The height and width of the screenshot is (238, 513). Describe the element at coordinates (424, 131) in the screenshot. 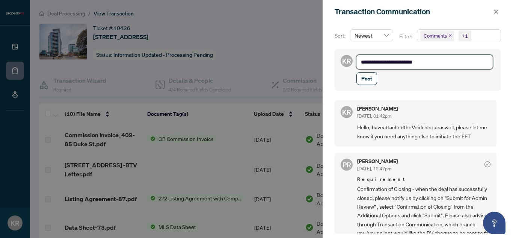

I see `span: Hello,IhaveattachedtheVoidchequeaswell, please let me know if you need anything else to initiate ...` at that location.